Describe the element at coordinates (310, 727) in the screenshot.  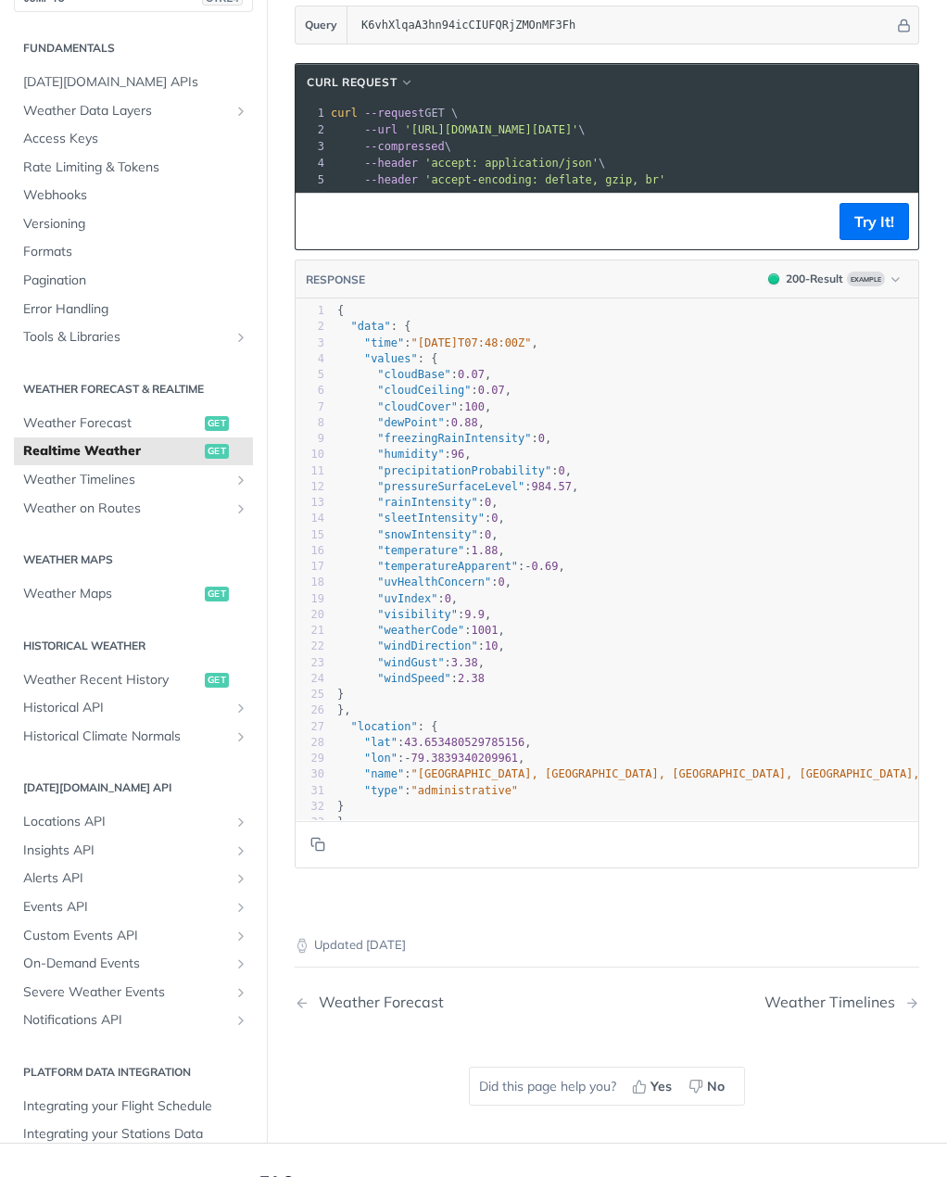
I see `div: 27` at that location.